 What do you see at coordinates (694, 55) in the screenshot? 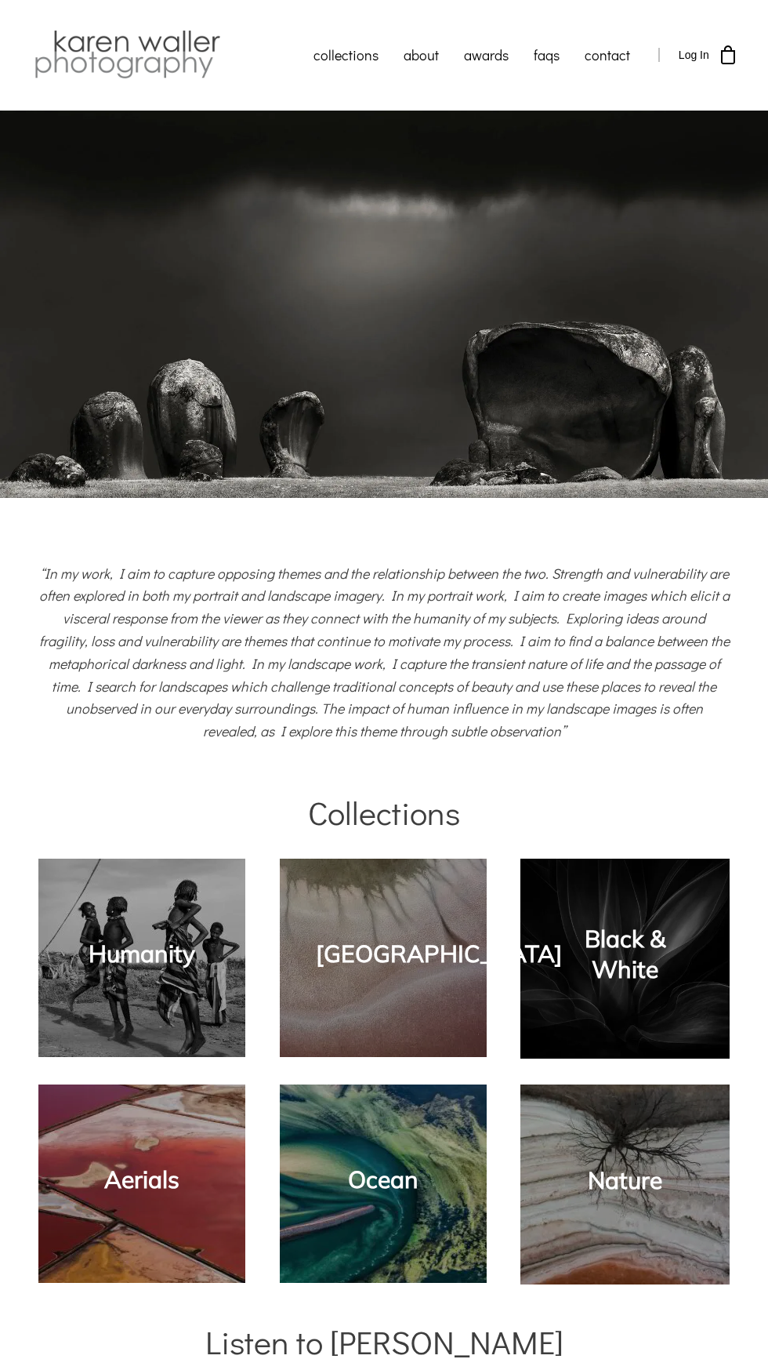
I see `span: Log In` at bounding box center [694, 55].